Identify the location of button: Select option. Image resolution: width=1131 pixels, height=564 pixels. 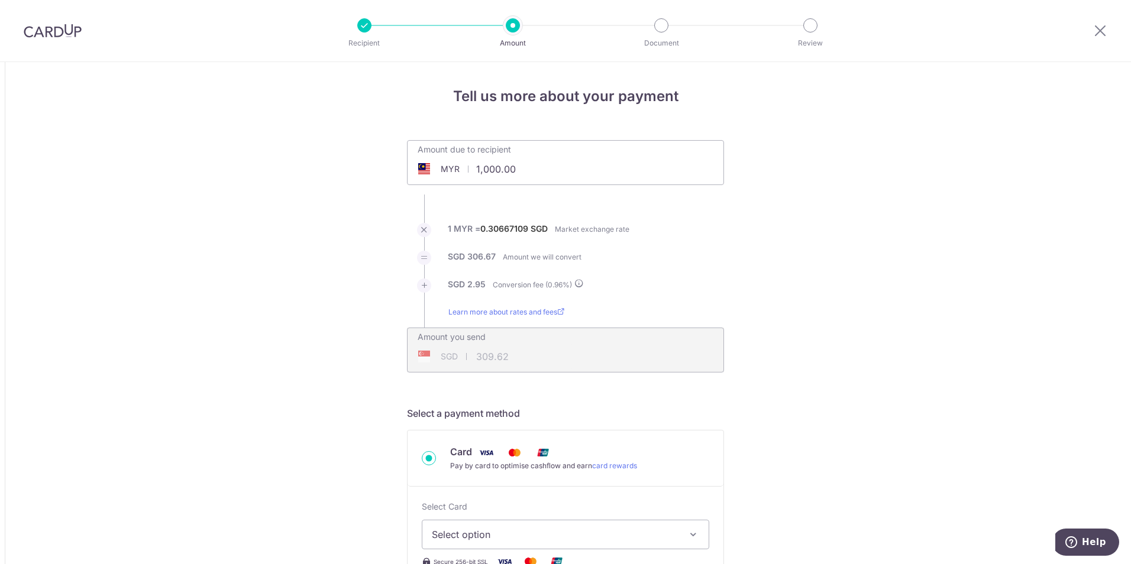
(565, 535).